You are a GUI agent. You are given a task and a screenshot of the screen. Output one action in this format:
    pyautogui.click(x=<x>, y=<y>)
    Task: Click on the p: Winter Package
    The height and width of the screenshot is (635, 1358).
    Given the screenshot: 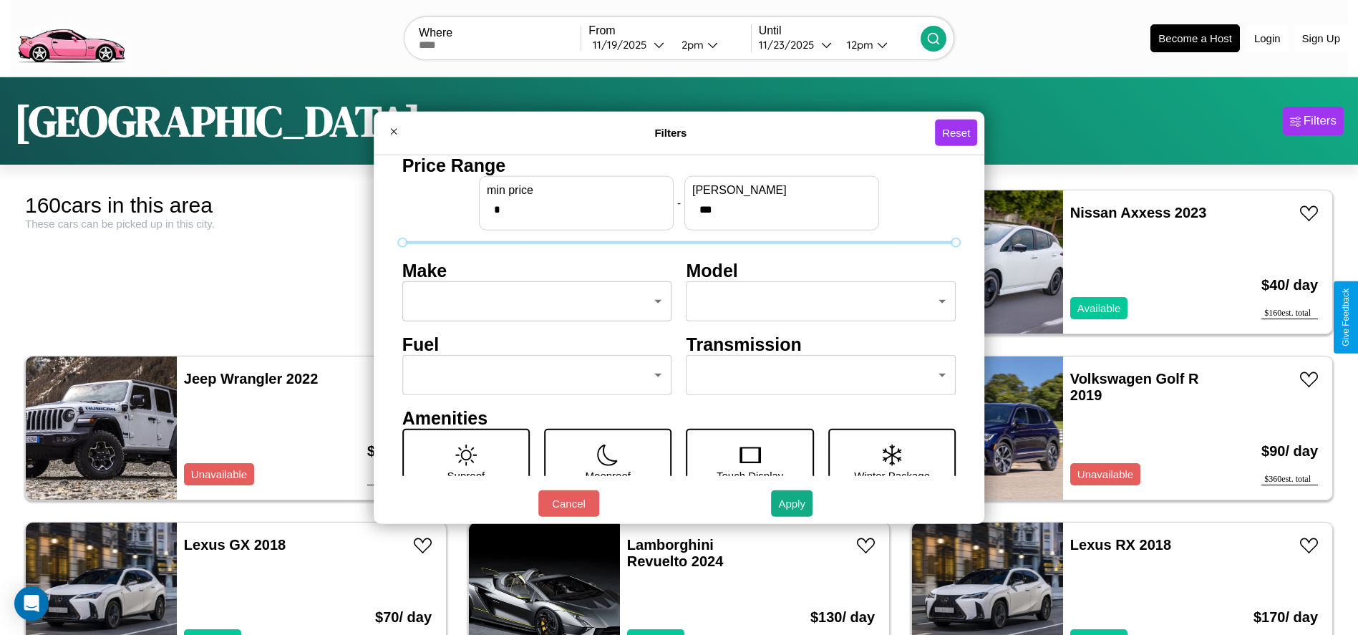 What is the action you would take?
    pyautogui.click(x=892, y=475)
    